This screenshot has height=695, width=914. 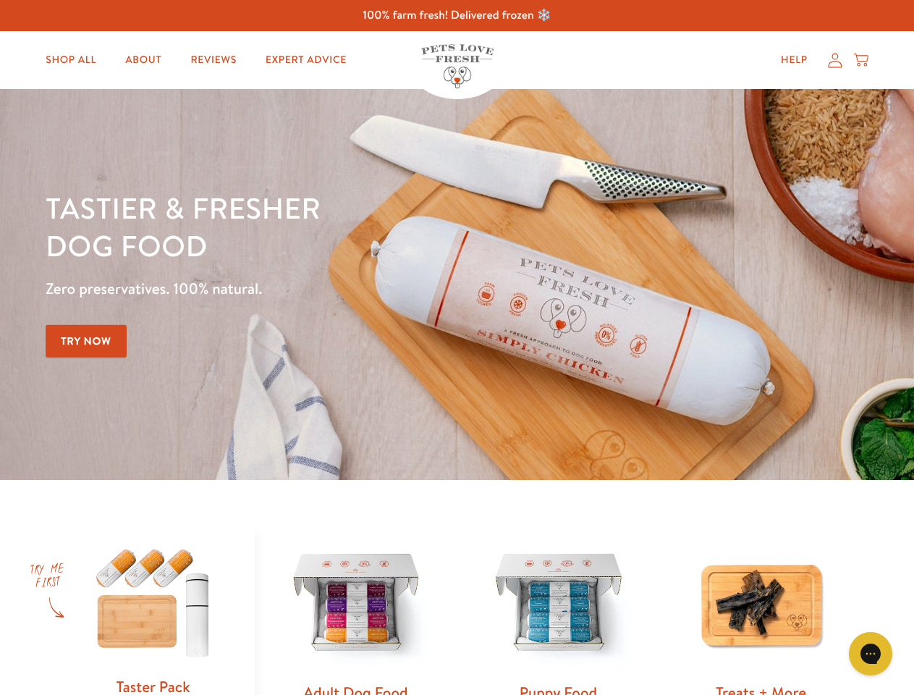 I want to click on p: Zero preservatives. 100% natural., so click(x=320, y=289).